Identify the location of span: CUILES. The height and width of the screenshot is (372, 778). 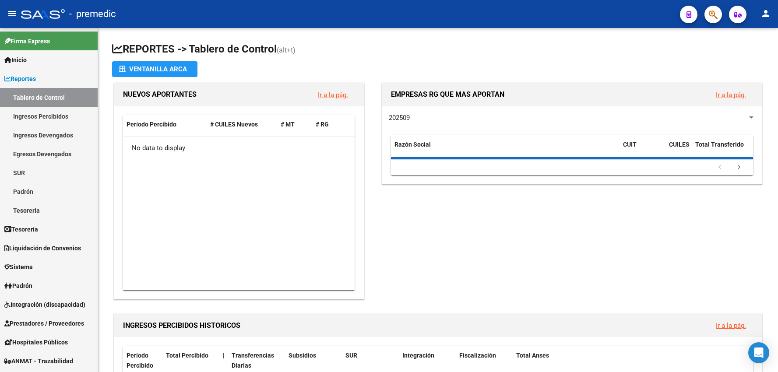
(679, 145).